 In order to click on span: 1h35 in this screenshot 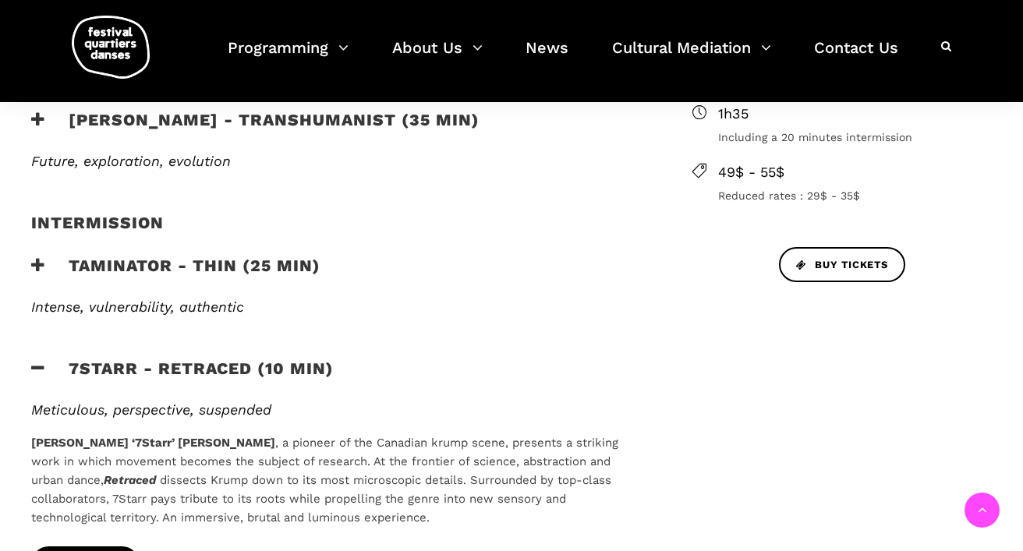, I will do `click(855, 114)`.